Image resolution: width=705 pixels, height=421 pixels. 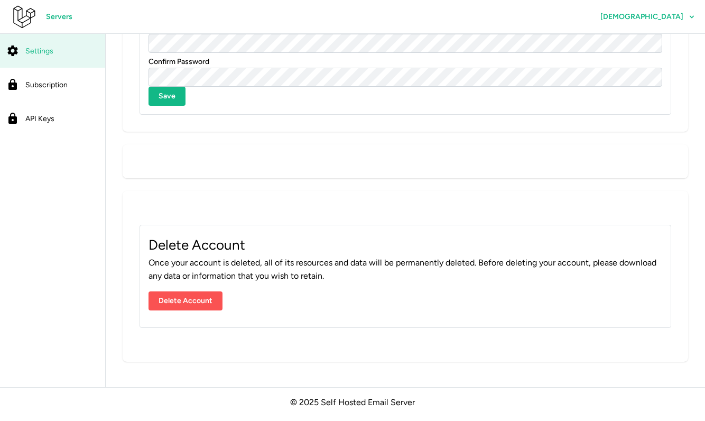 What do you see at coordinates (39, 51) in the screenshot?
I see `span: Settings` at bounding box center [39, 51].